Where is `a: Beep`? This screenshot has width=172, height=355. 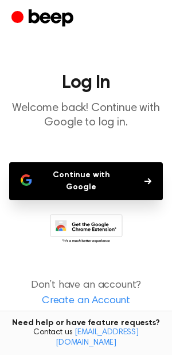
a: Beep is located at coordinates (44, 18).